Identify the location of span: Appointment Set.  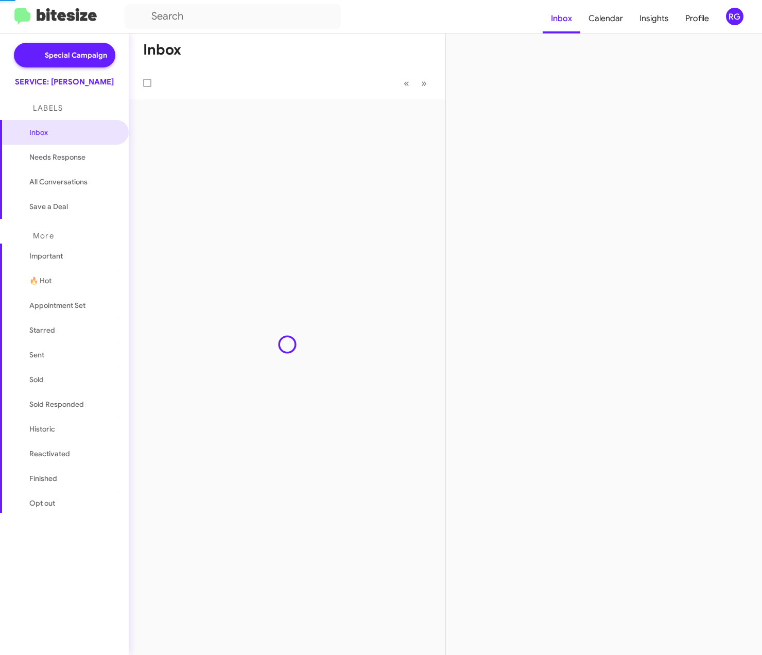
(57, 305).